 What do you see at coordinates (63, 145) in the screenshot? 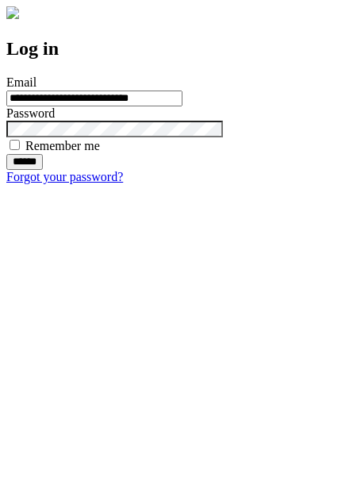
I see `label: Remember me` at bounding box center [63, 145].